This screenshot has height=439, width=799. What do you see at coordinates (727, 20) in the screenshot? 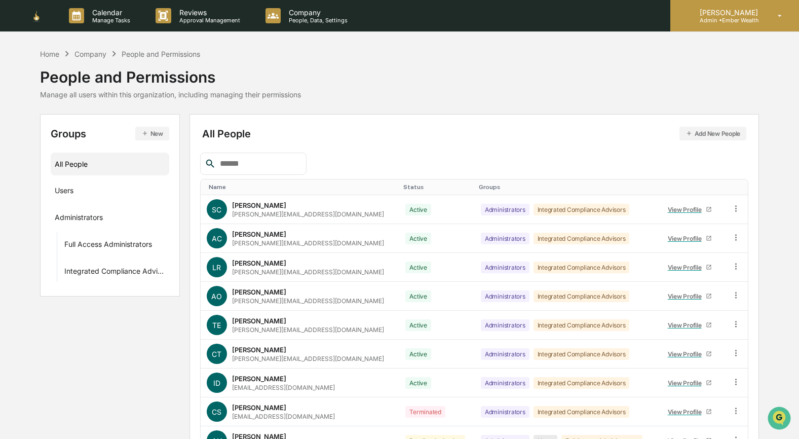
I see `p: Admin • Ember Wealth` at bounding box center [727, 20].